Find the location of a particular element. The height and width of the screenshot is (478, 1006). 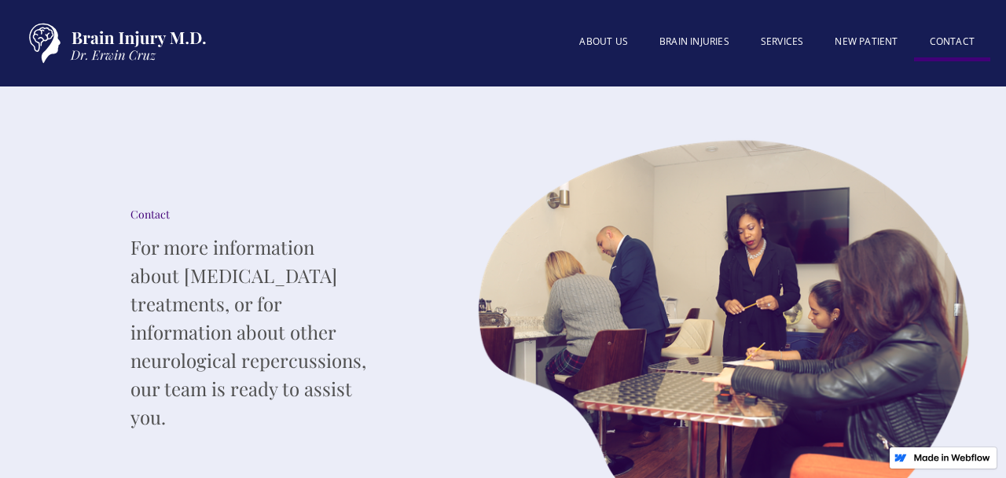

div: Contact is located at coordinates (248, 214).